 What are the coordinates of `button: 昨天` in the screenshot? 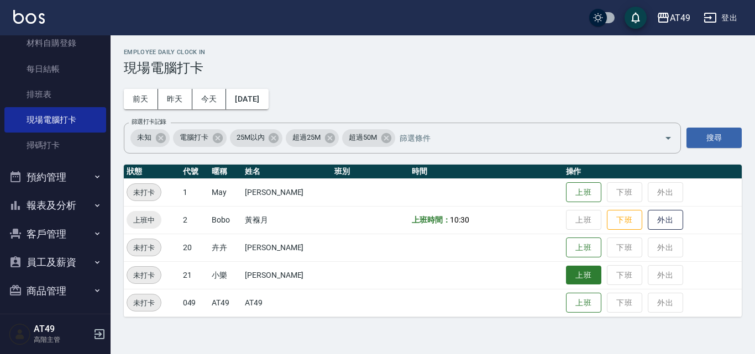 It's located at (175, 99).